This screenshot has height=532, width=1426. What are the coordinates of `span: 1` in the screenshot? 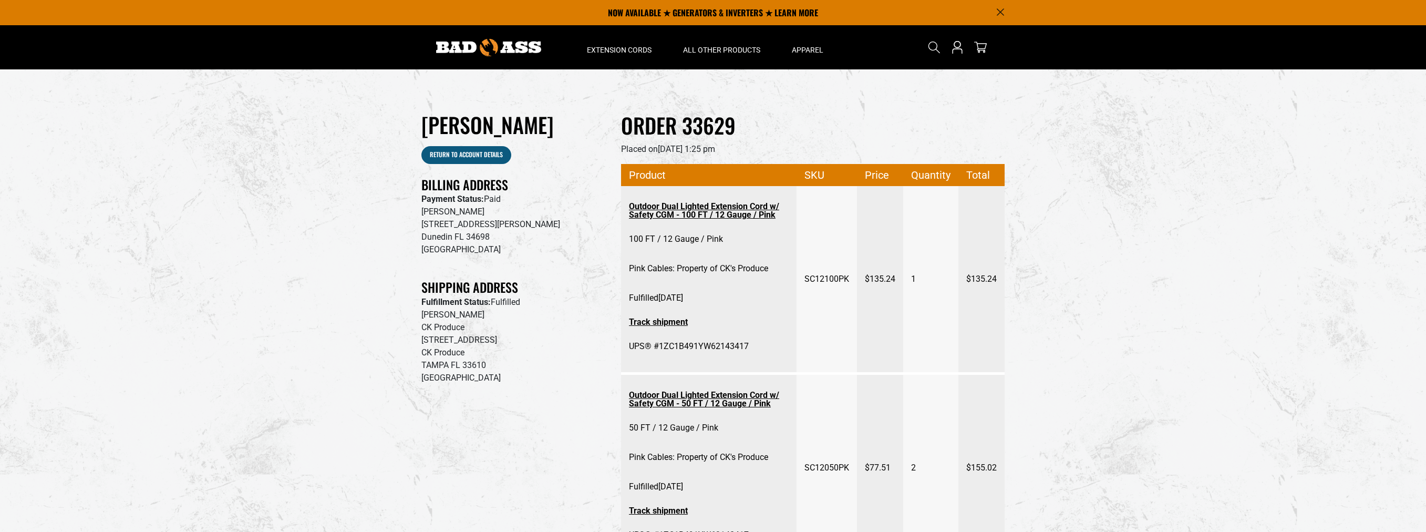 It's located at (913, 279).